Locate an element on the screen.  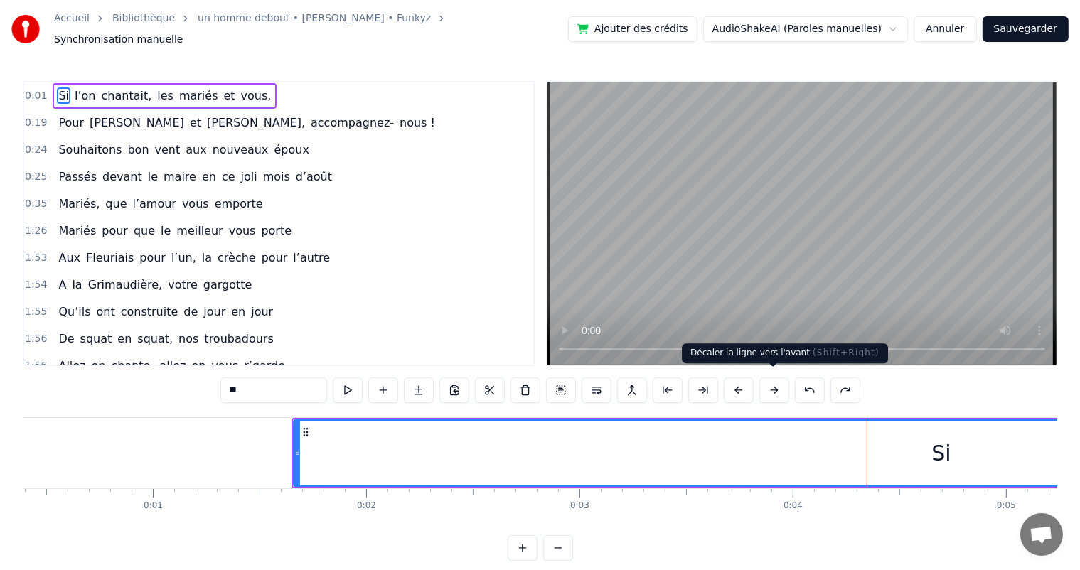
img: youka is located at coordinates (26, 29).